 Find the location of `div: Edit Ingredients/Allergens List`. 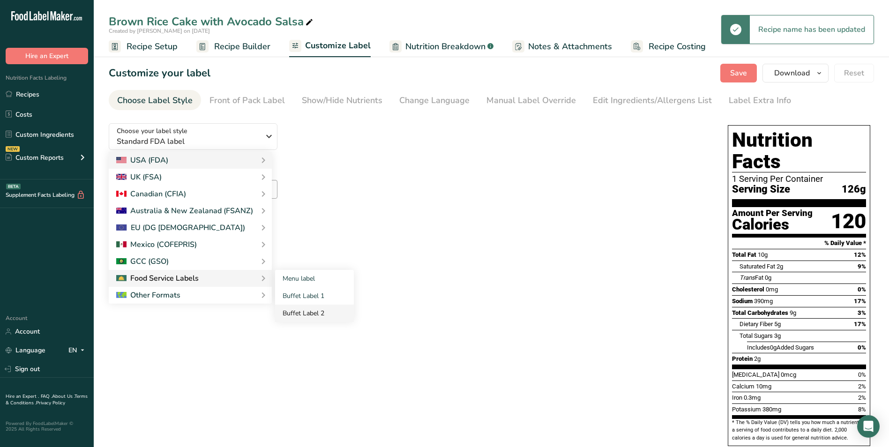

div: Edit Ingredients/Allergens List is located at coordinates (652, 100).